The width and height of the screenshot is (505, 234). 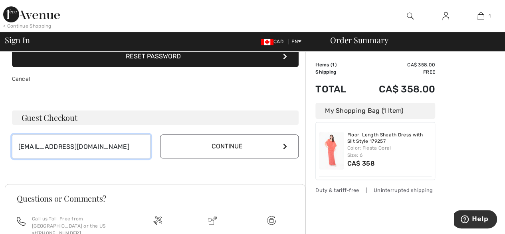 What do you see at coordinates (446, 16) in the screenshot?
I see `img: My Info` at bounding box center [446, 16].